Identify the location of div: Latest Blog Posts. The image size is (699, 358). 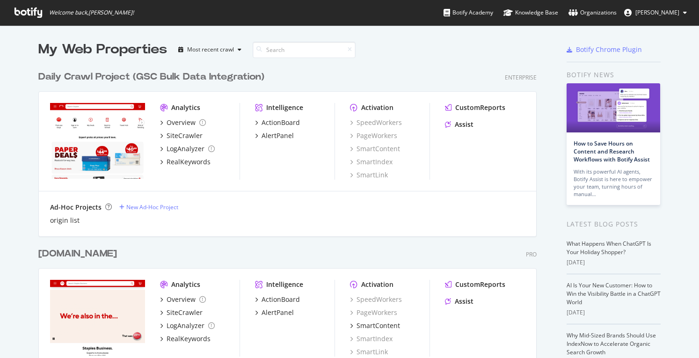
(613, 224).